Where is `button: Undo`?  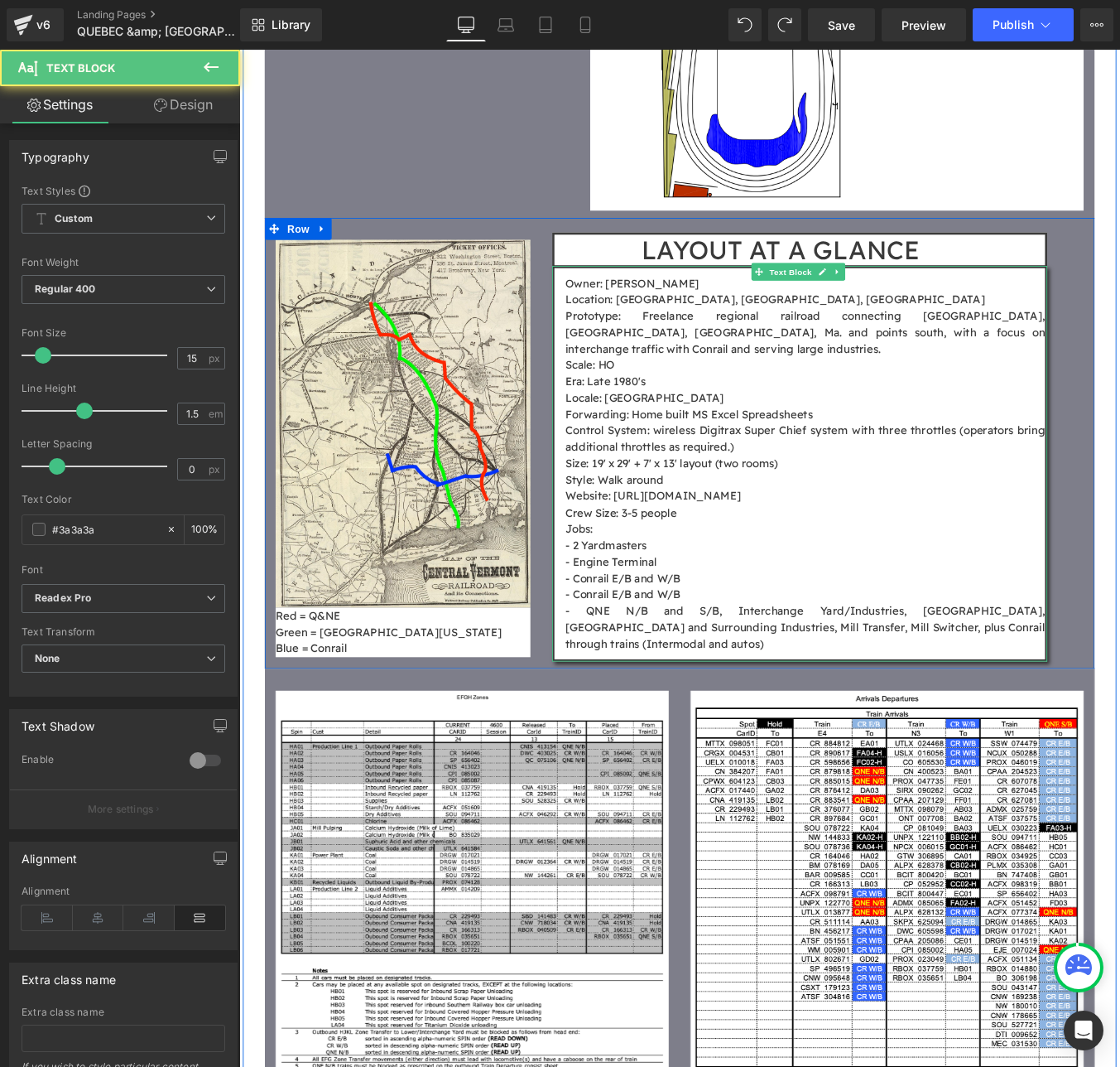
button: Undo is located at coordinates (745, 25).